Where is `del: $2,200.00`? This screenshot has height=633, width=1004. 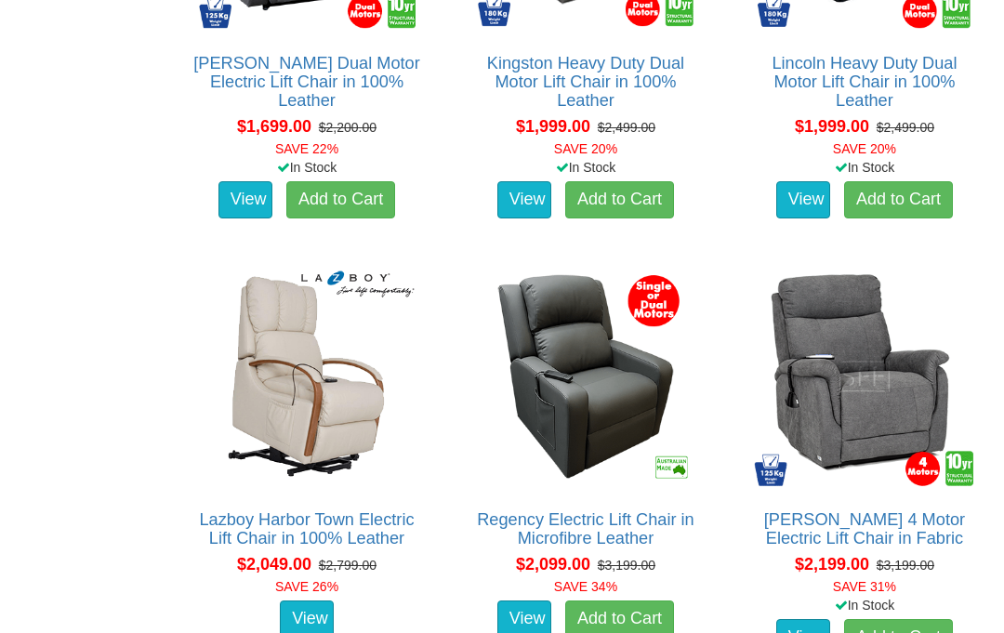
del: $2,200.00 is located at coordinates (348, 127).